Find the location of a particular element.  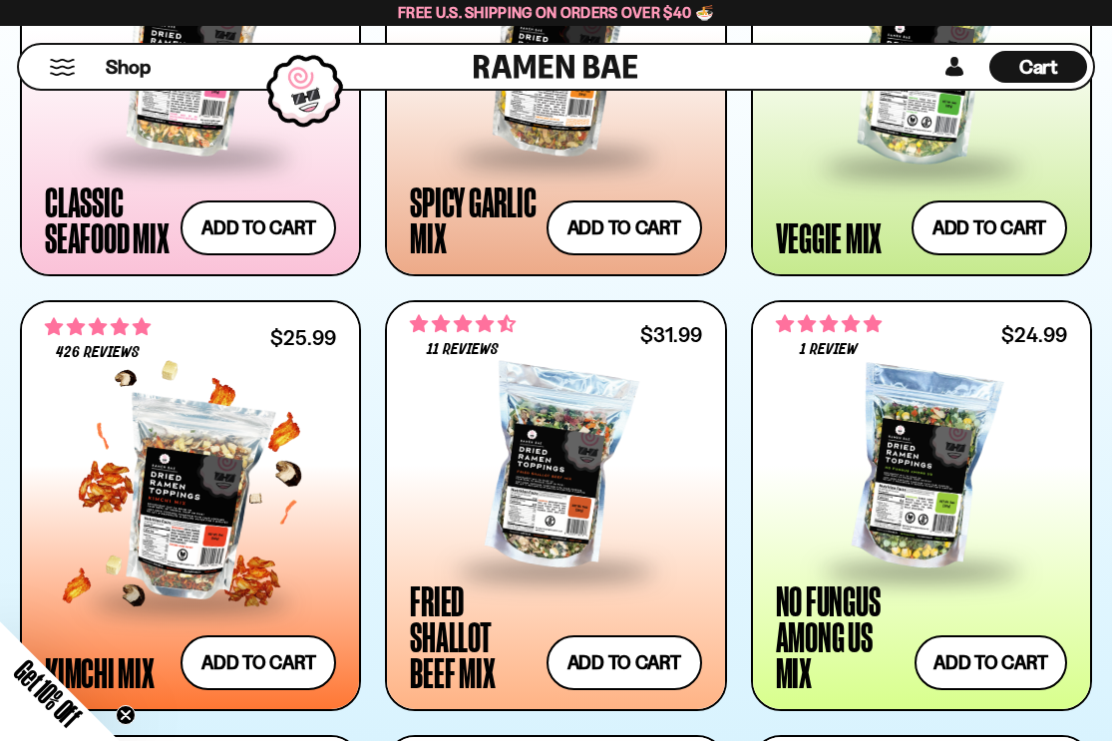

button: Close teaser is located at coordinates (126, 715).